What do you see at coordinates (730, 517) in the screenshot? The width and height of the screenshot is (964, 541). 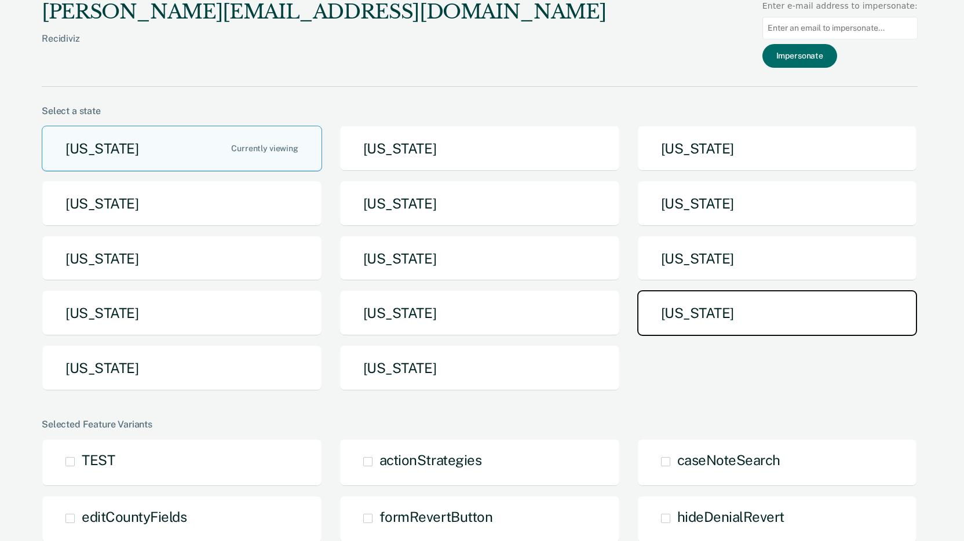 I see `span: hideDenialRevert` at bounding box center [730, 517].